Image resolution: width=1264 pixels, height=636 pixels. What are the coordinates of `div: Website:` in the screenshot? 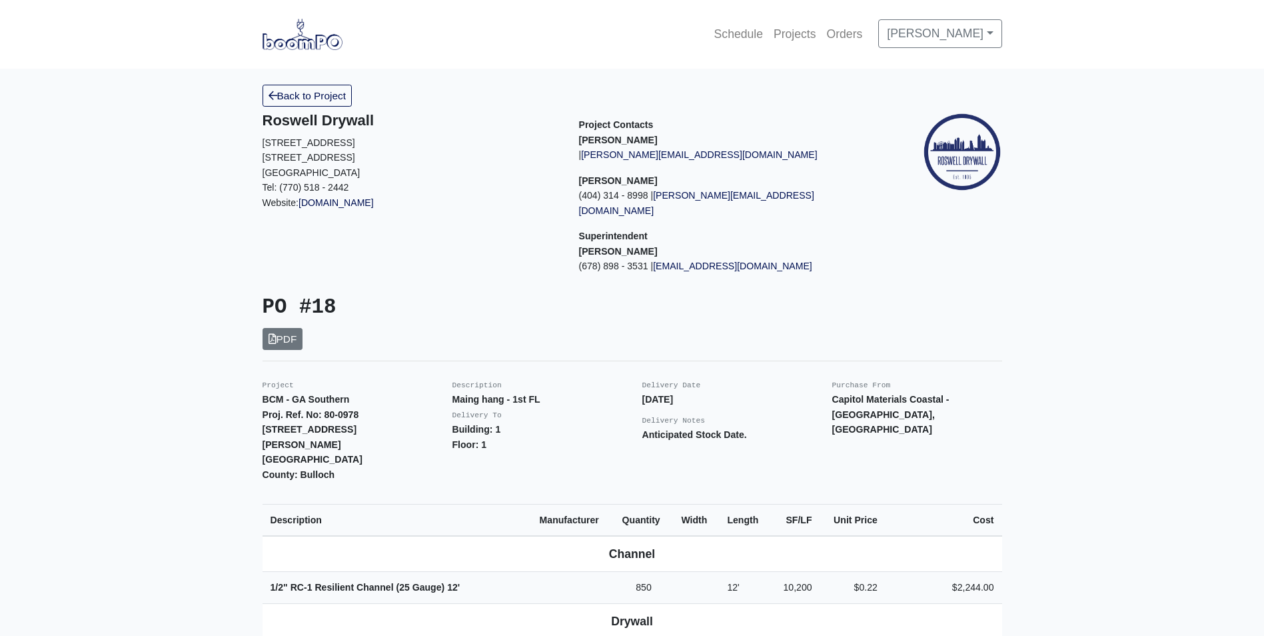 It's located at (411, 161).